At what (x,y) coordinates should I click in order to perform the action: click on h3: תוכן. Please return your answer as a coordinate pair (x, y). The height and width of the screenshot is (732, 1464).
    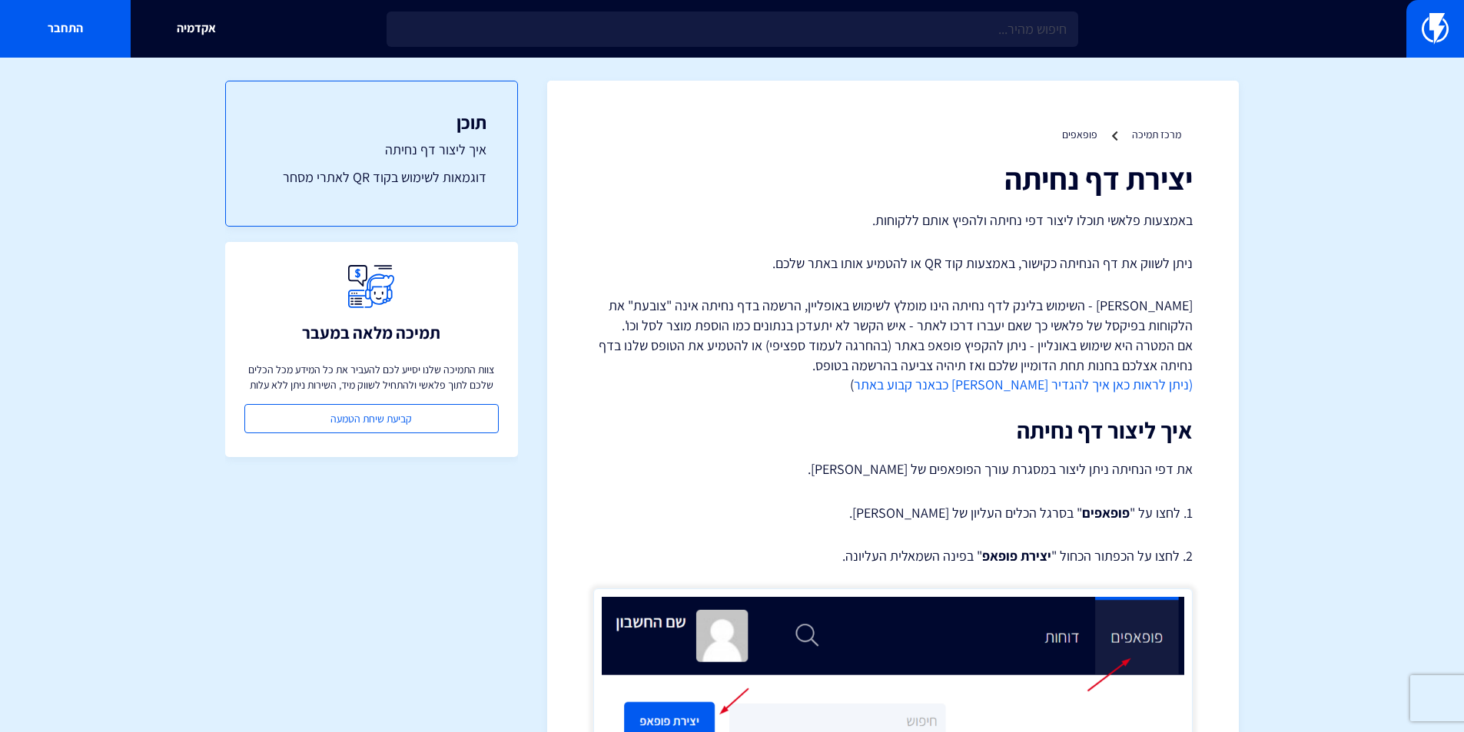
    Looking at the image, I should click on (371, 122).